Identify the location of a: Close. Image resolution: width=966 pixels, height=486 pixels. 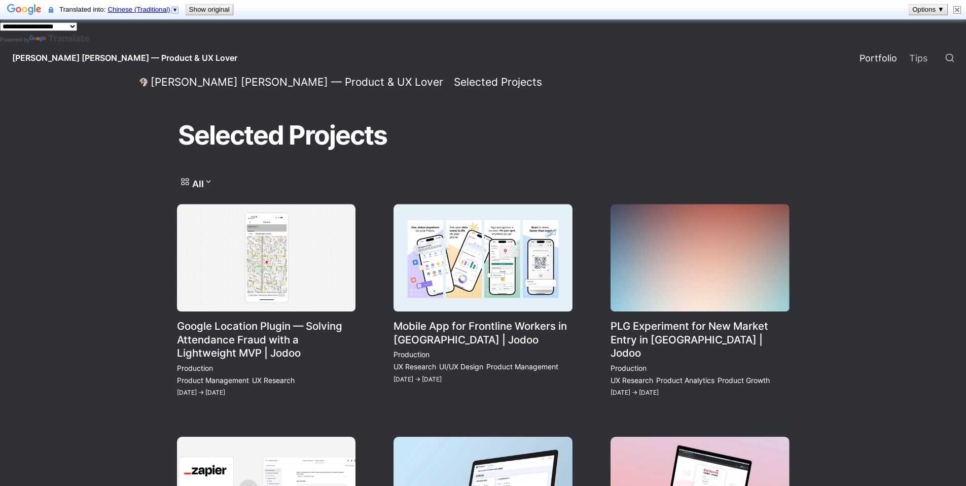
(957, 10).